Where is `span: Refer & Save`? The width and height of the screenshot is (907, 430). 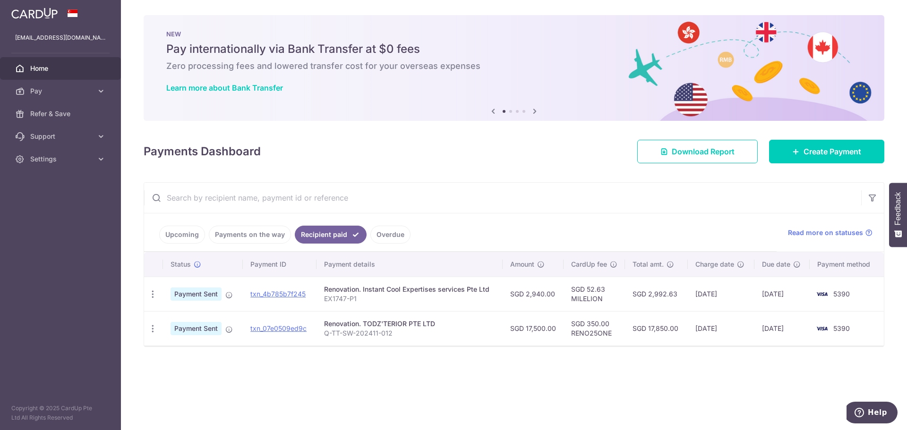
span: Refer & Save is located at coordinates (61, 114).